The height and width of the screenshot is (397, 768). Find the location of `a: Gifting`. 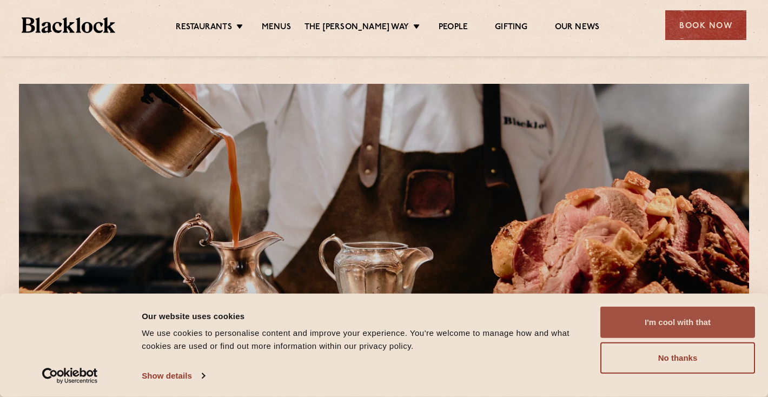

a: Gifting is located at coordinates (511, 28).